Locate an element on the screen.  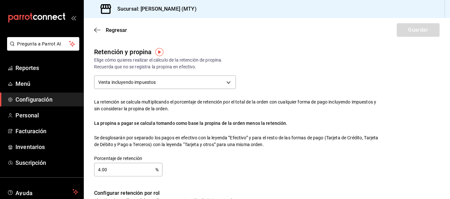
input: 0.00 is located at coordinates (125, 170).